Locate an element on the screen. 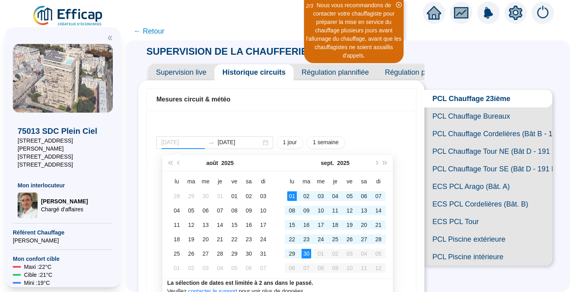  div: 04 is located at coordinates (335, 196).